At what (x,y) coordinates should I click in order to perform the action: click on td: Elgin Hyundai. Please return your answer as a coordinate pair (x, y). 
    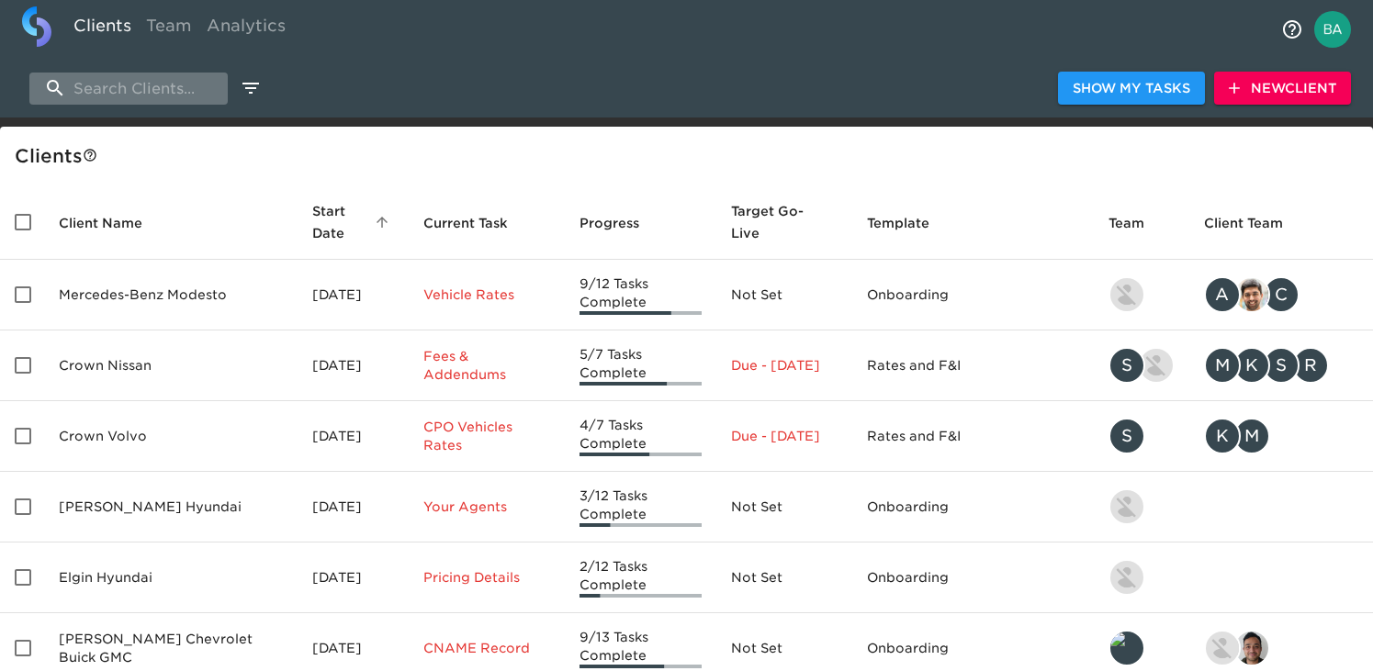
    Looking at the image, I should click on (171, 578).